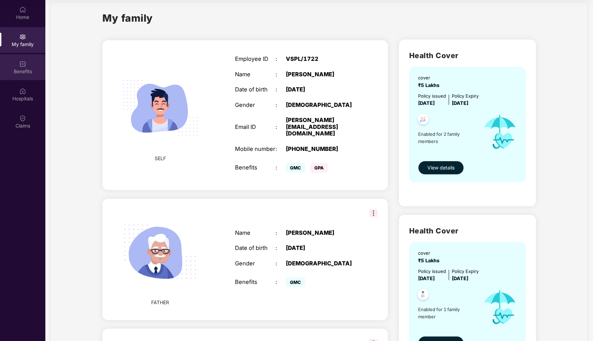  Describe the element at coordinates (128, 18) in the screenshot. I see `h1: My family` at that location.